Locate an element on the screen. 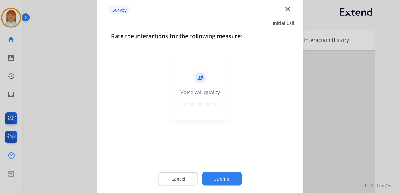 Image resolution: width=400 pixels, height=193 pixels. span: Initial Call is located at coordinates (284, 23).